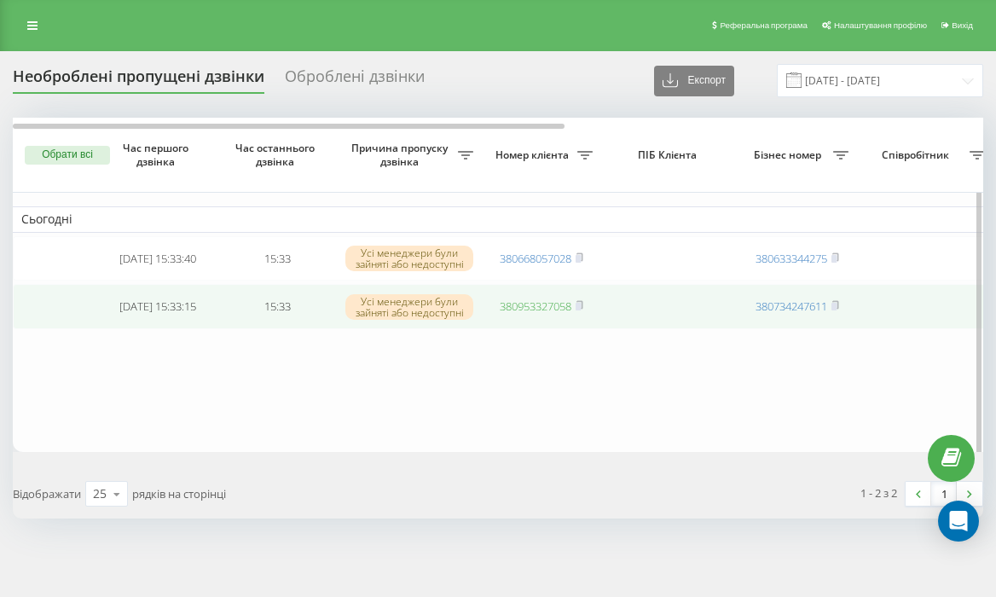 This screenshot has height=597, width=996. I want to click on a: 380668057028, so click(536, 258).